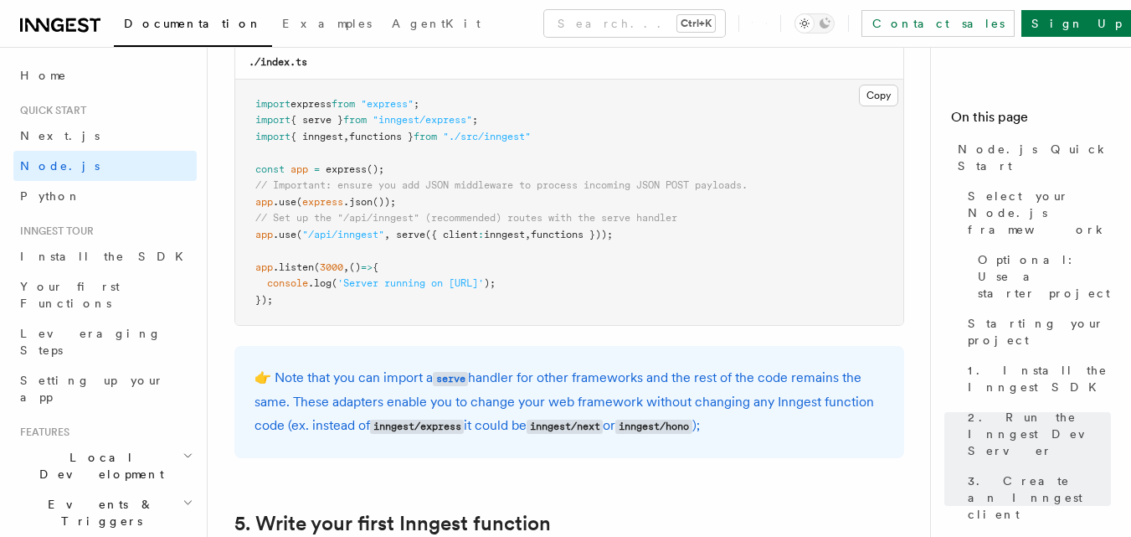 The width and height of the screenshot is (1131, 537). Describe the element at coordinates (1036, 378) in the screenshot. I see `a: 1. Install the Inngest SDK` at that location.